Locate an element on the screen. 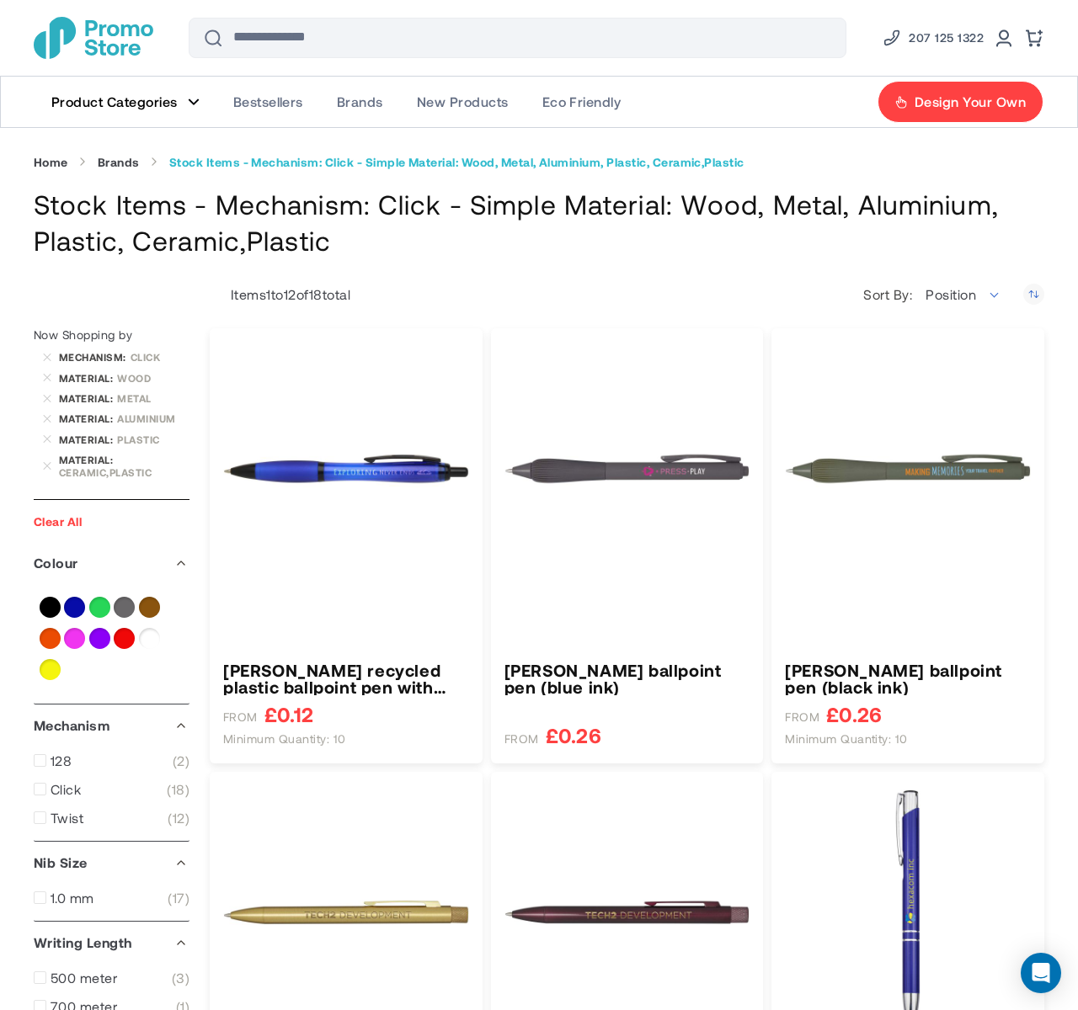  a: Remove Material Wood is located at coordinates (47, 378).